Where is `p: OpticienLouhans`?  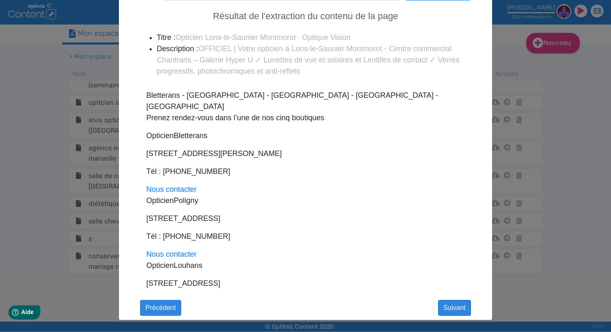 p: OpticienLouhans is located at coordinates (306, 265).